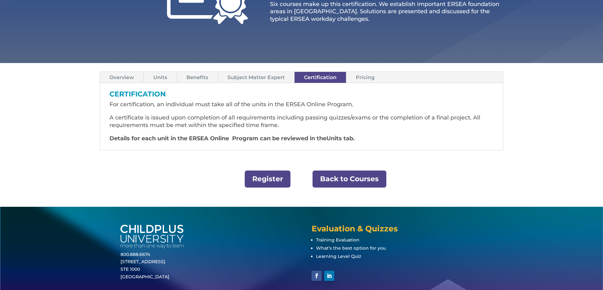  Describe the element at coordinates (351, 248) in the screenshot. I see `a: What’s the best option for you` at that location.